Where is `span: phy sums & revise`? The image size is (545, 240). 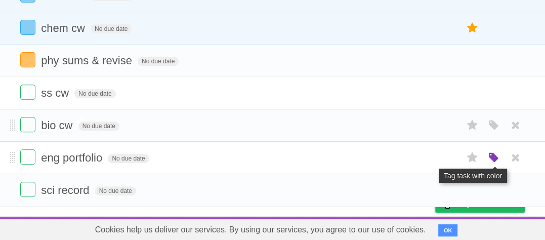 span: phy sums & revise is located at coordinates (88, 60).